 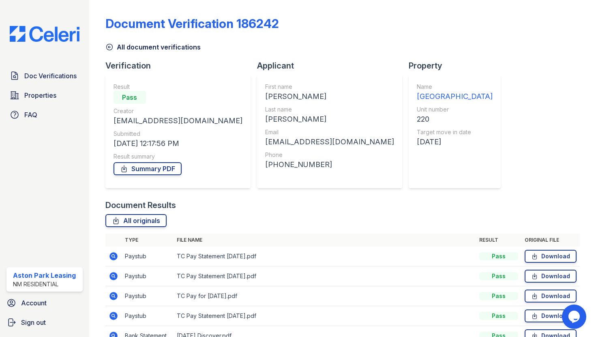 What do you see at coordinates (499, 240) in the screenshot?
I see `th: Result` at bounding box center [499, 240].